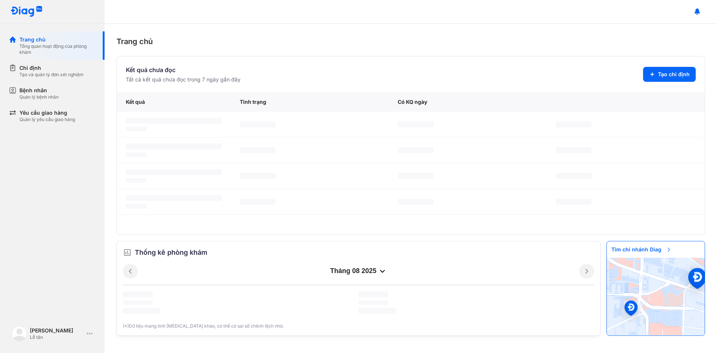 The image size is (717, 353). What do you see at coordinates (57, 337) in the screenshot?
I see `div: Lễ tân` at bounding box center [57, 337].